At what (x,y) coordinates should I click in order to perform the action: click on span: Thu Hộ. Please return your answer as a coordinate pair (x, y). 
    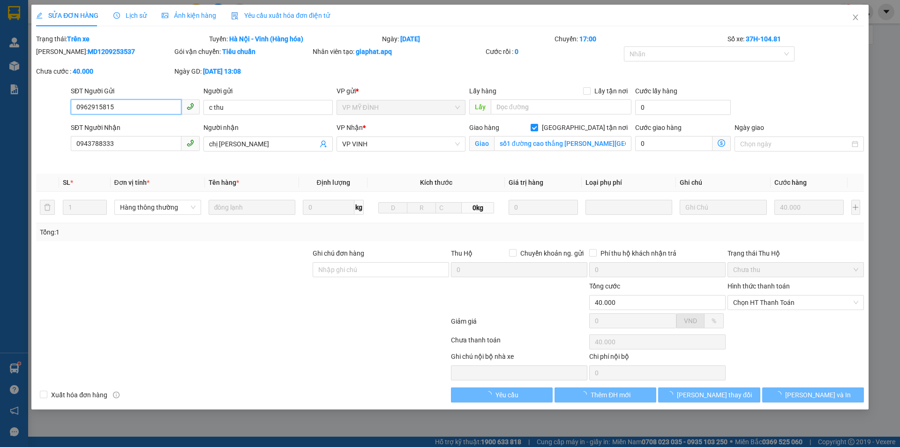
    Looking at the image, I should click on (462, 253).